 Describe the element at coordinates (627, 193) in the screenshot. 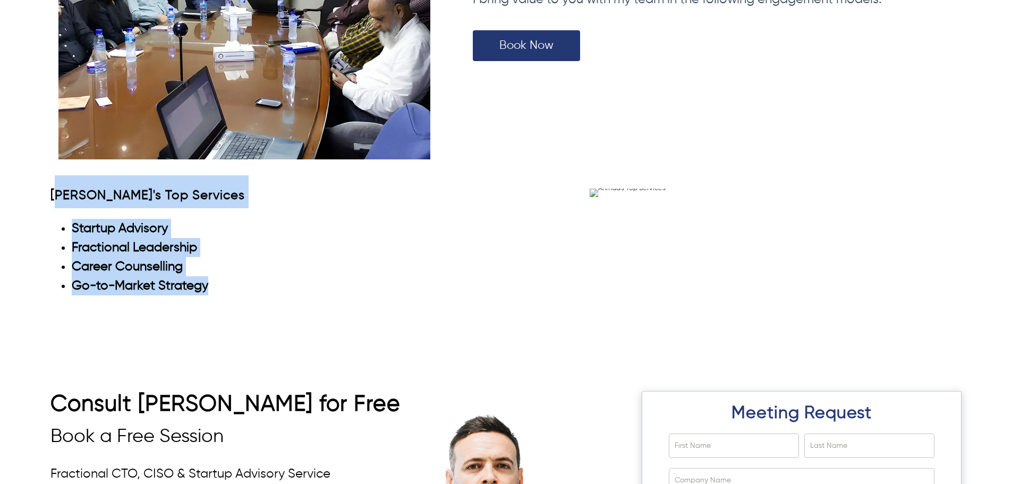

I see `img: Ahmad's Top Services` at that location.